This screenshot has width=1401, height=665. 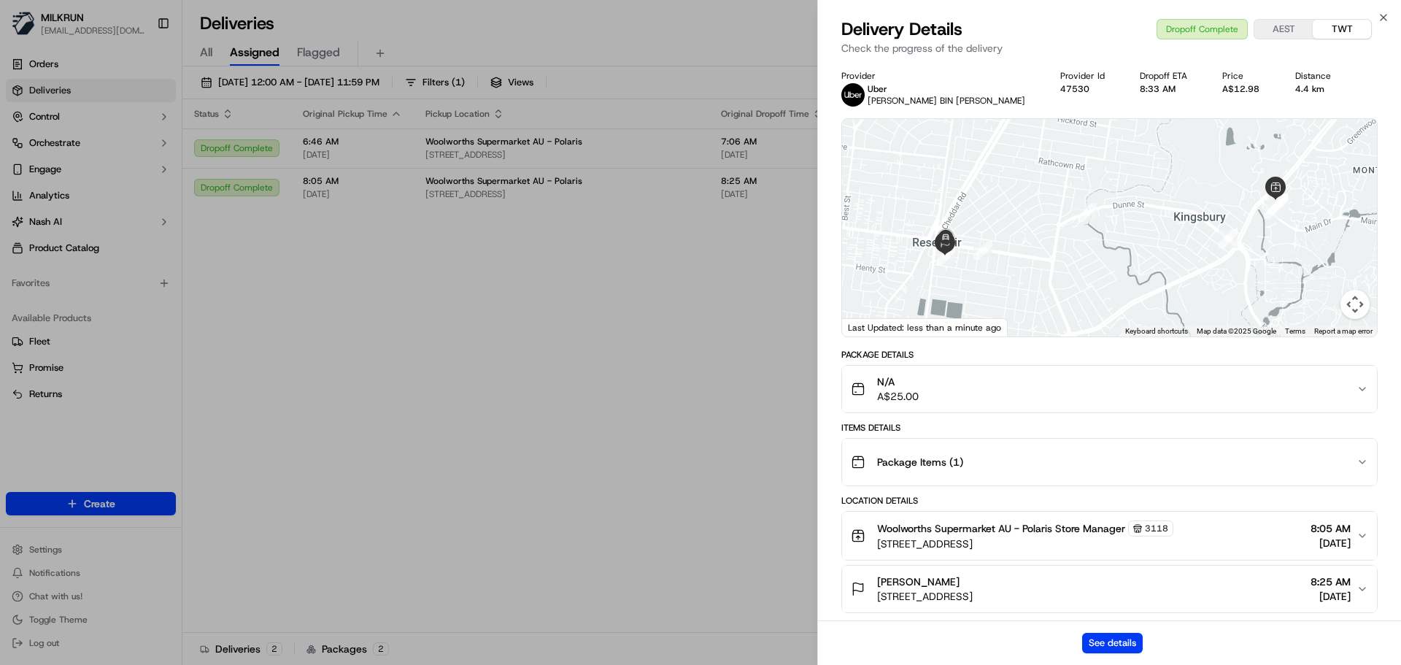 What do you see at coordinates (1279, 205) in the screenshot?
I see `div: 8` at bounding box center [1279, 205].